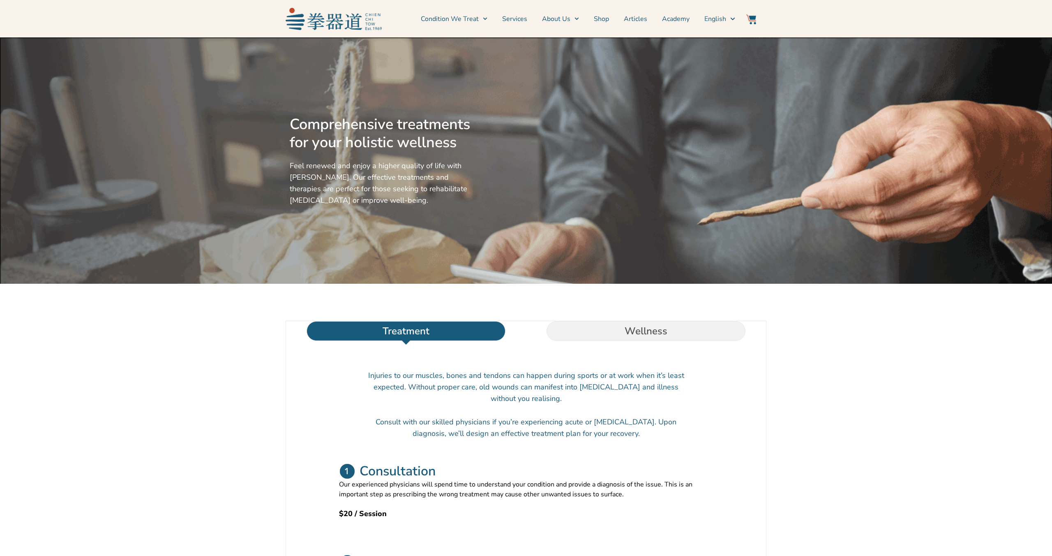 This screenshot has width=1052, height=556. What do you see at coordinates (398, 471) in the screenshot?
I see `h2: Consultation` at bounding box center [398, 471].